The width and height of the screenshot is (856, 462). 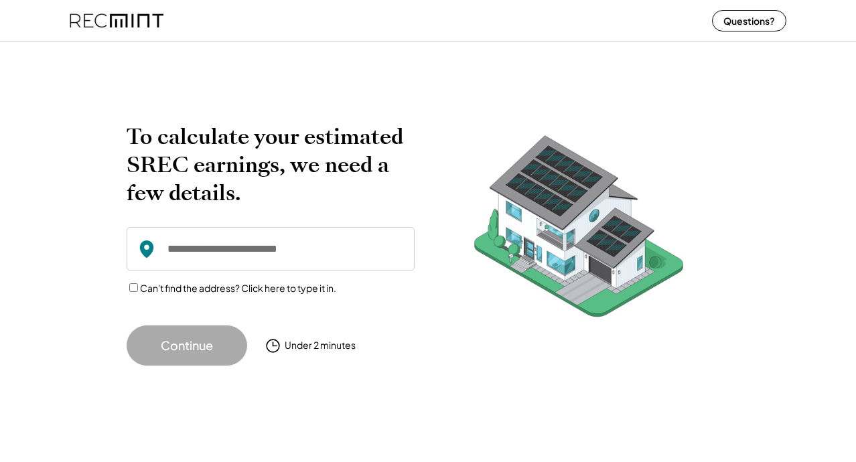 I want to click on img: RecMintArtboard%207.png, so click(x=579, y=230).